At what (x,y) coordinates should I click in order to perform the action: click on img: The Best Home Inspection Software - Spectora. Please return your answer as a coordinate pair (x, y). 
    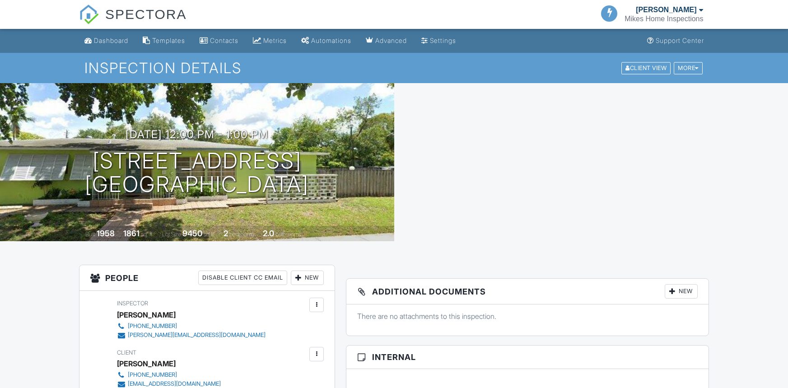
    Looking at the image, I should click on (89, 14).